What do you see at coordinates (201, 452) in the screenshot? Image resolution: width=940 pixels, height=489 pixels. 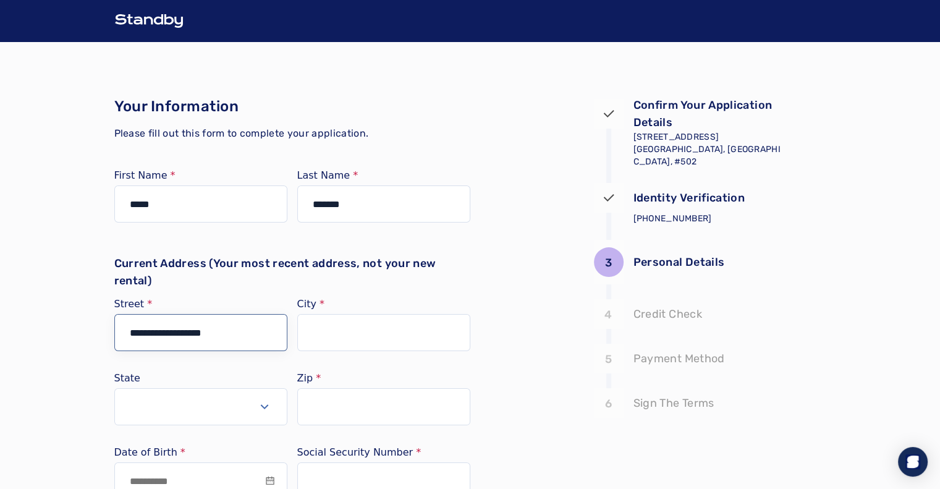 I see `label: Date of Birth` at bounding box center [201, 452].